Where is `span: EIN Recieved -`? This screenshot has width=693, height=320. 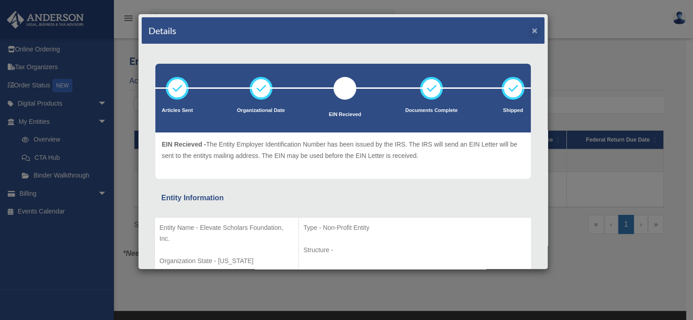
span: EIN Recieved - is located at coordinates (184, 144).